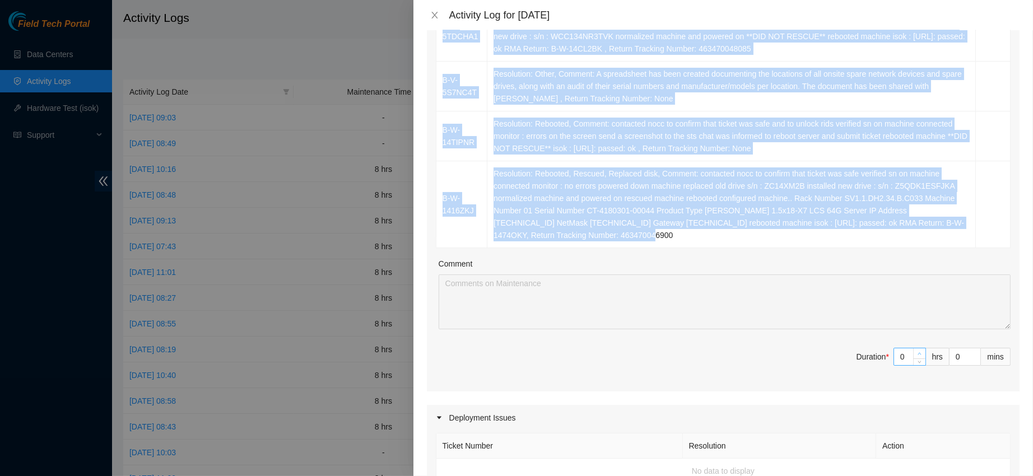  What do you see at coordinates (919, 353) in the screenshot?
I see `span: Increase Value` at bounding box center [919, 353].